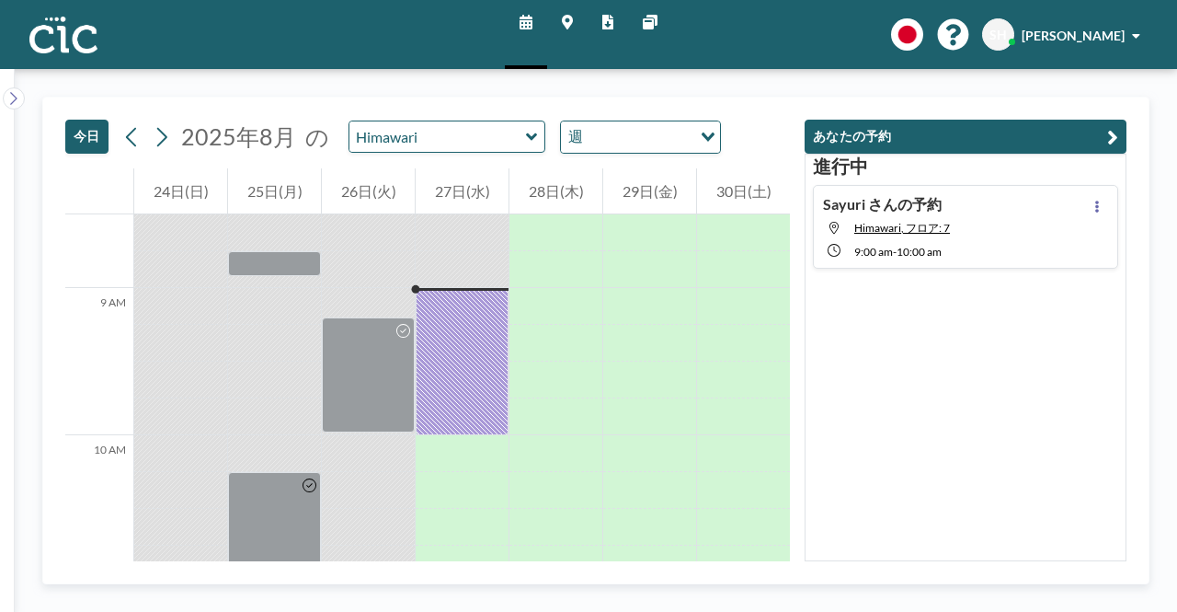  Describe the element at coordinates (966, 166) in the screenshot. I see `h3: 進行中` at that location.